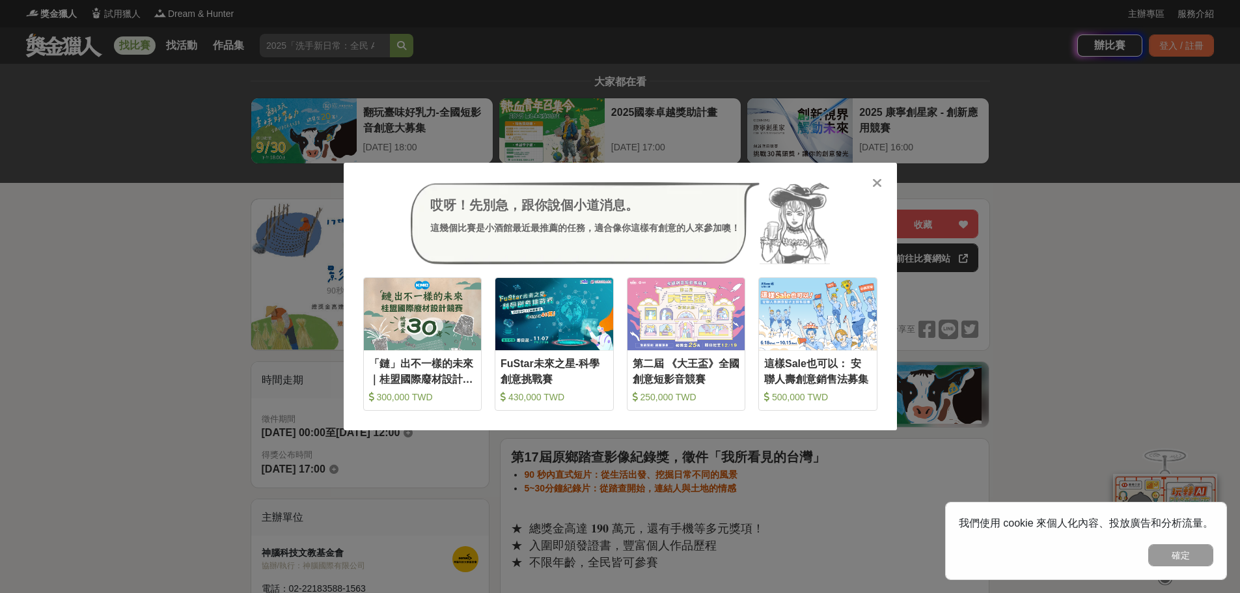  I want to click on button: 確定, so click(1181, 555).